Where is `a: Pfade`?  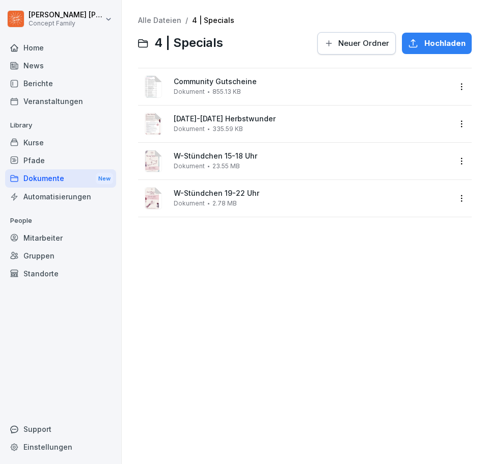 a: Pfade is located at coordinates (61, 160).